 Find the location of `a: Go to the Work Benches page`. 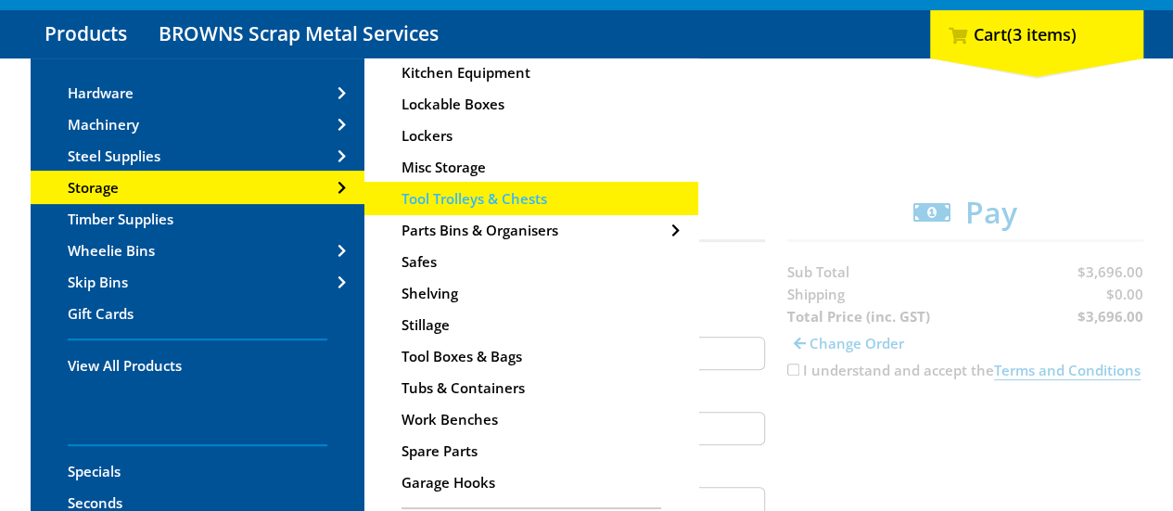

a: Go to the Work Benches page is located at coordinates (531, 419).